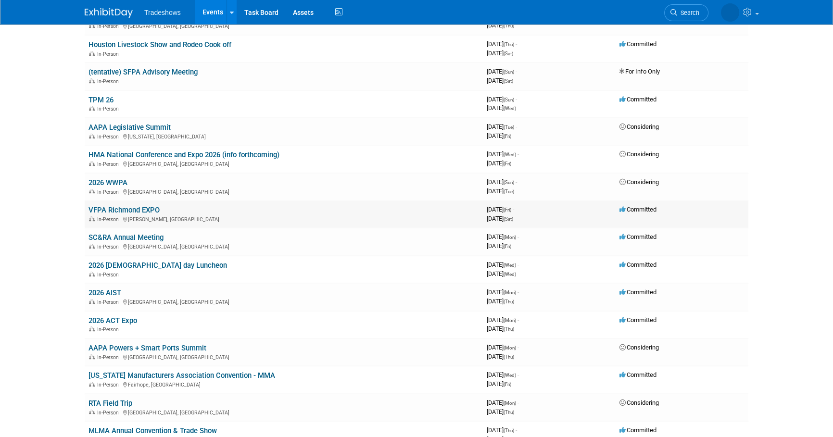  I want to click on span: (Tue), so click(509, 191).